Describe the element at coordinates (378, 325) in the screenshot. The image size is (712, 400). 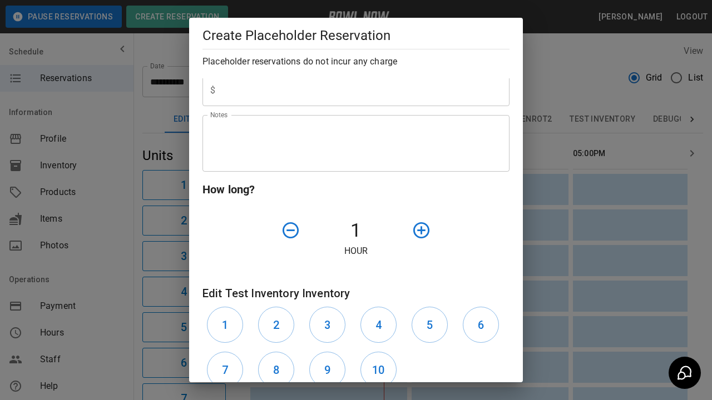
I see `button: 4` at that location.